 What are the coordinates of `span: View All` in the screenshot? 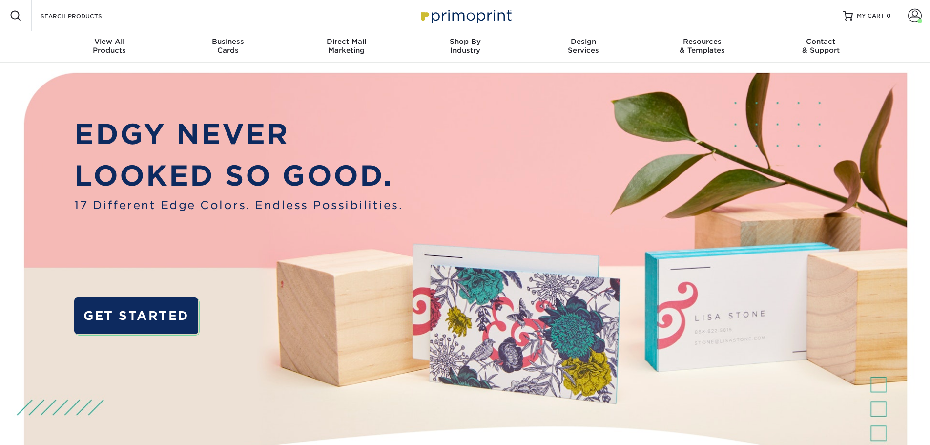 It's located at (109, 42).